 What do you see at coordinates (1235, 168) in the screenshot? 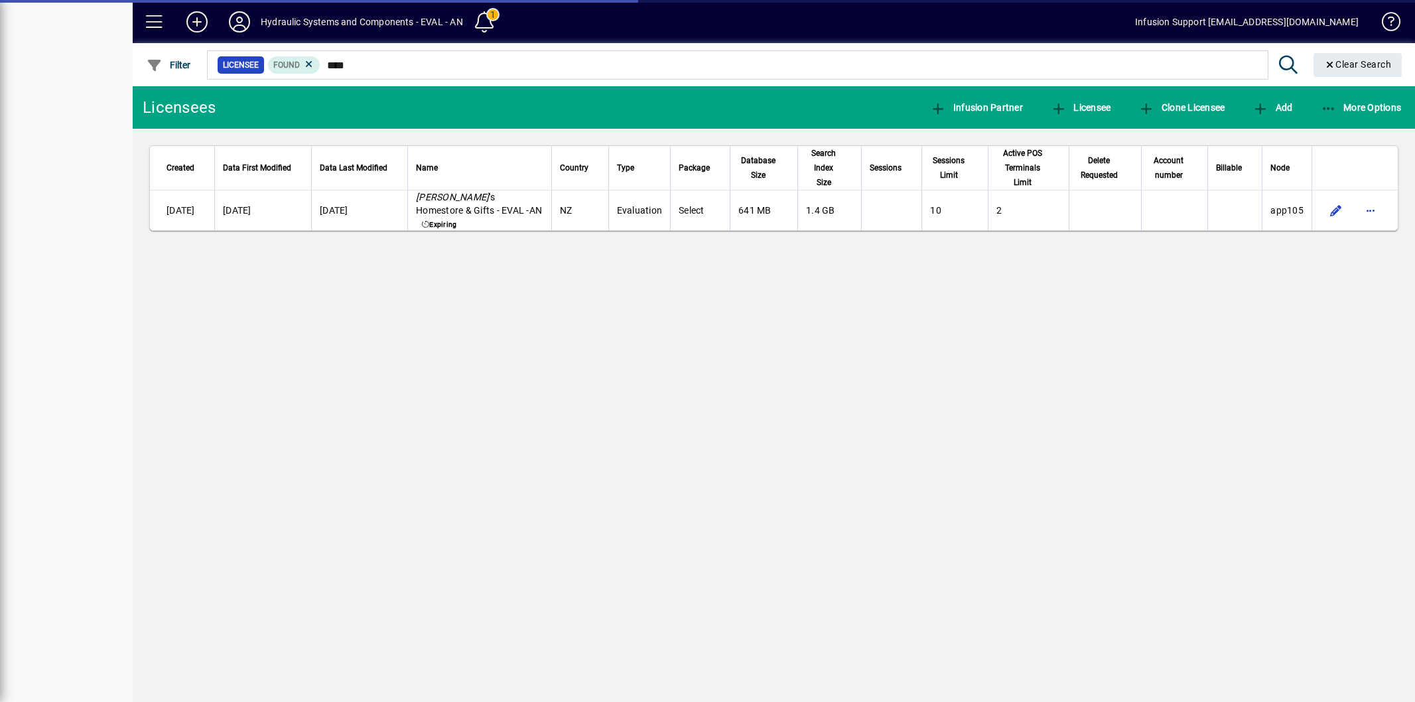
I see `div: Billable` at bounding box center [1235, 168].